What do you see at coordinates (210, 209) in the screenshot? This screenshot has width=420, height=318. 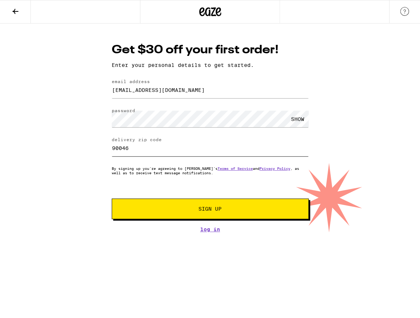 I see `span: Sign Up` at bounding box center [210, 209].